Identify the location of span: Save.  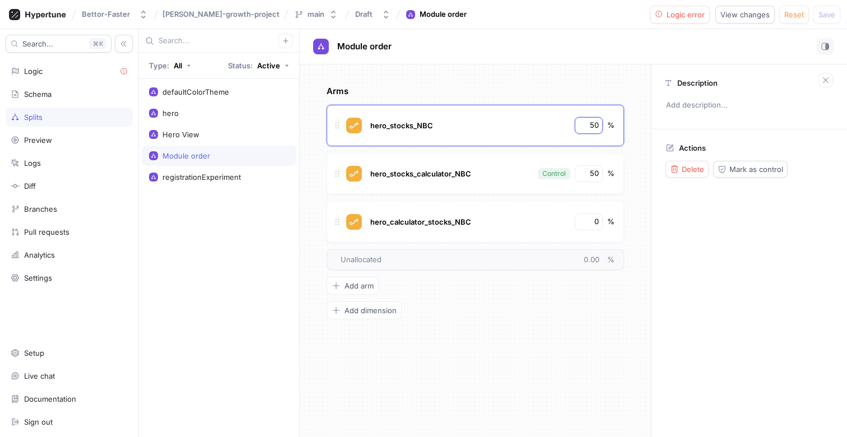
(826, 15).